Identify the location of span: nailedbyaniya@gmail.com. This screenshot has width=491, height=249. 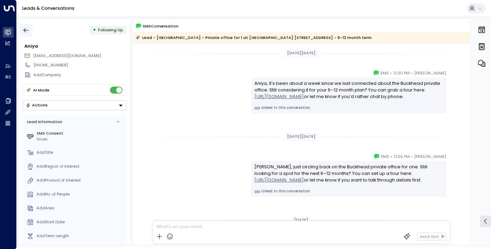
(67, 56).